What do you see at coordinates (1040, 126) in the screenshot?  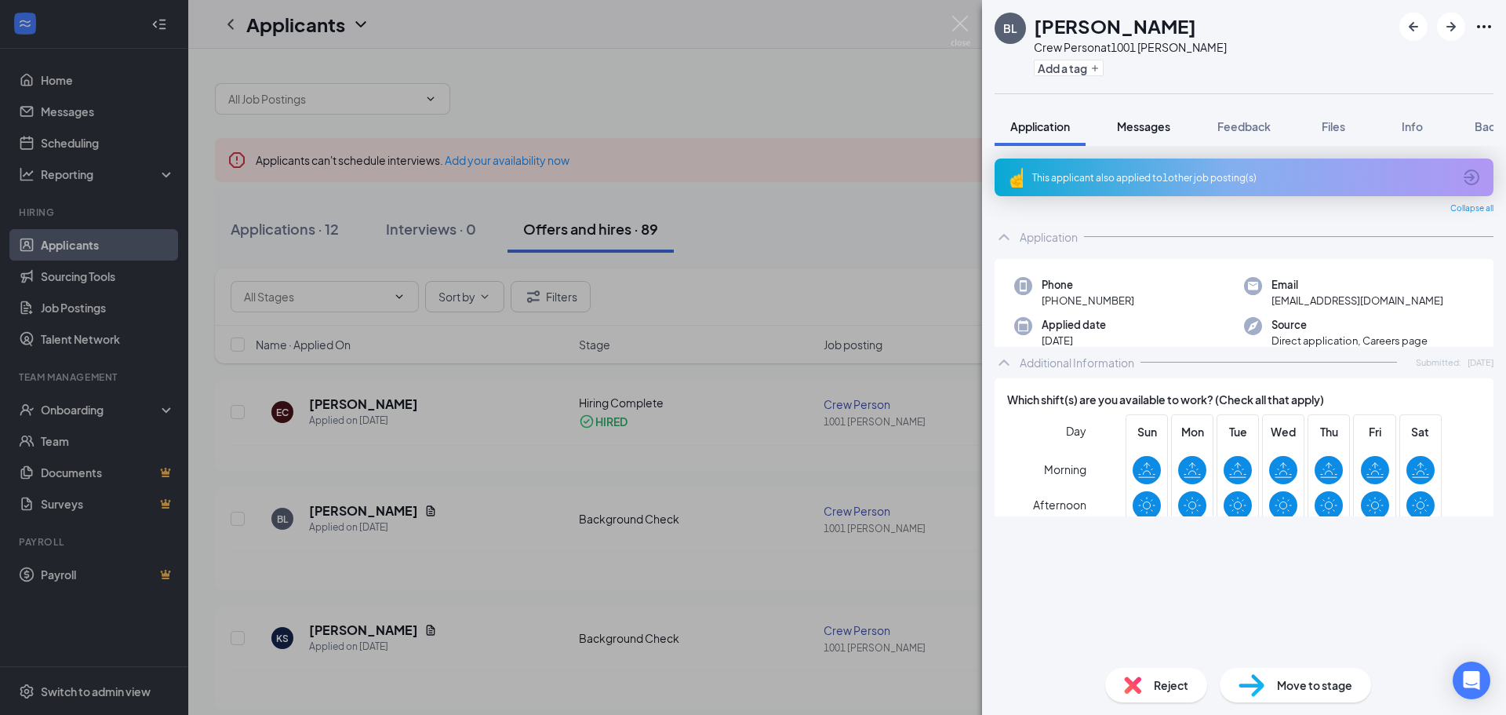 I see `span: Application` at bounding box center [1040, 126].